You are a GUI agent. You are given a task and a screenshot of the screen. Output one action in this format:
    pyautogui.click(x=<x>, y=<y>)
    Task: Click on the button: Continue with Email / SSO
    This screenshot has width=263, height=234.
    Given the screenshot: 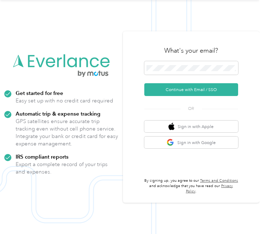 What is the action you would take?
    pyautogui.click(x=192, y=90)
    